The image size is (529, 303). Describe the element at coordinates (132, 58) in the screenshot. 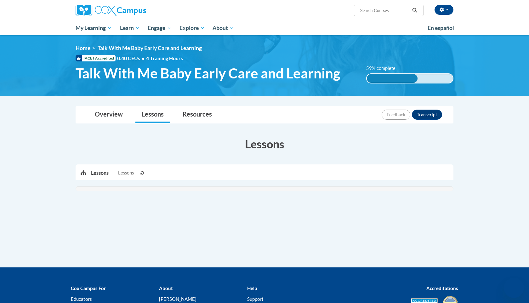

I see `span: 0.40 CEUs` at that location.